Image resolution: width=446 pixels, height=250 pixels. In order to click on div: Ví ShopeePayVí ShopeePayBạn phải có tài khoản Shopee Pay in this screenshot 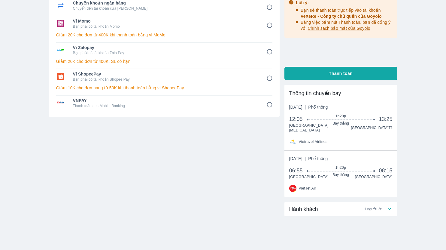, I will do `click(164, 76)`.